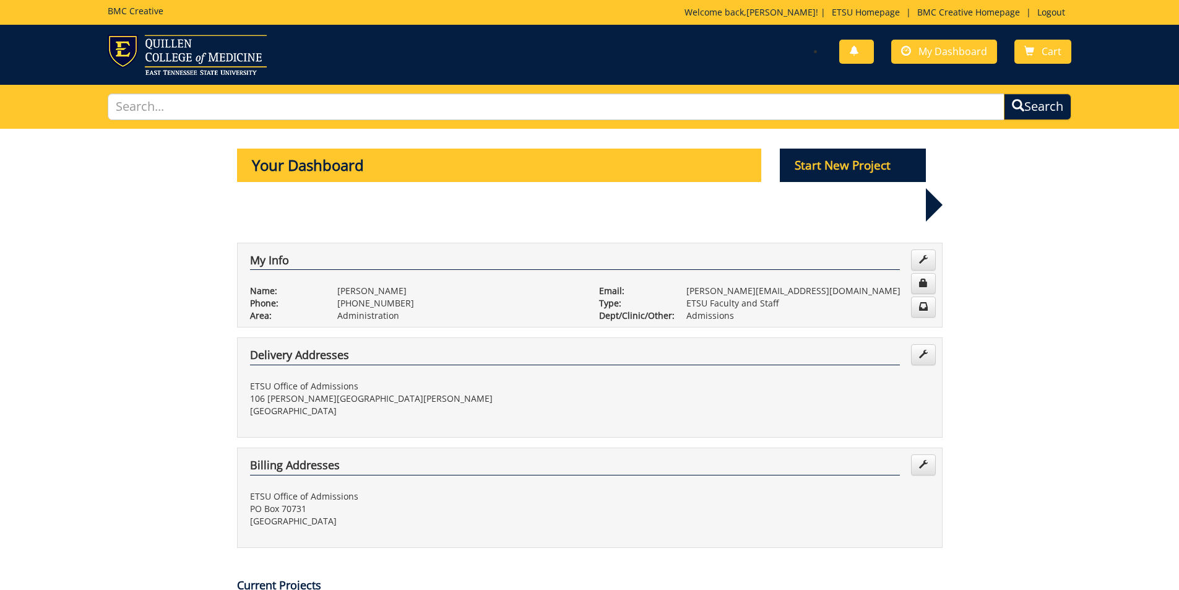  I want to click on p: Administration, so click(459, 316).